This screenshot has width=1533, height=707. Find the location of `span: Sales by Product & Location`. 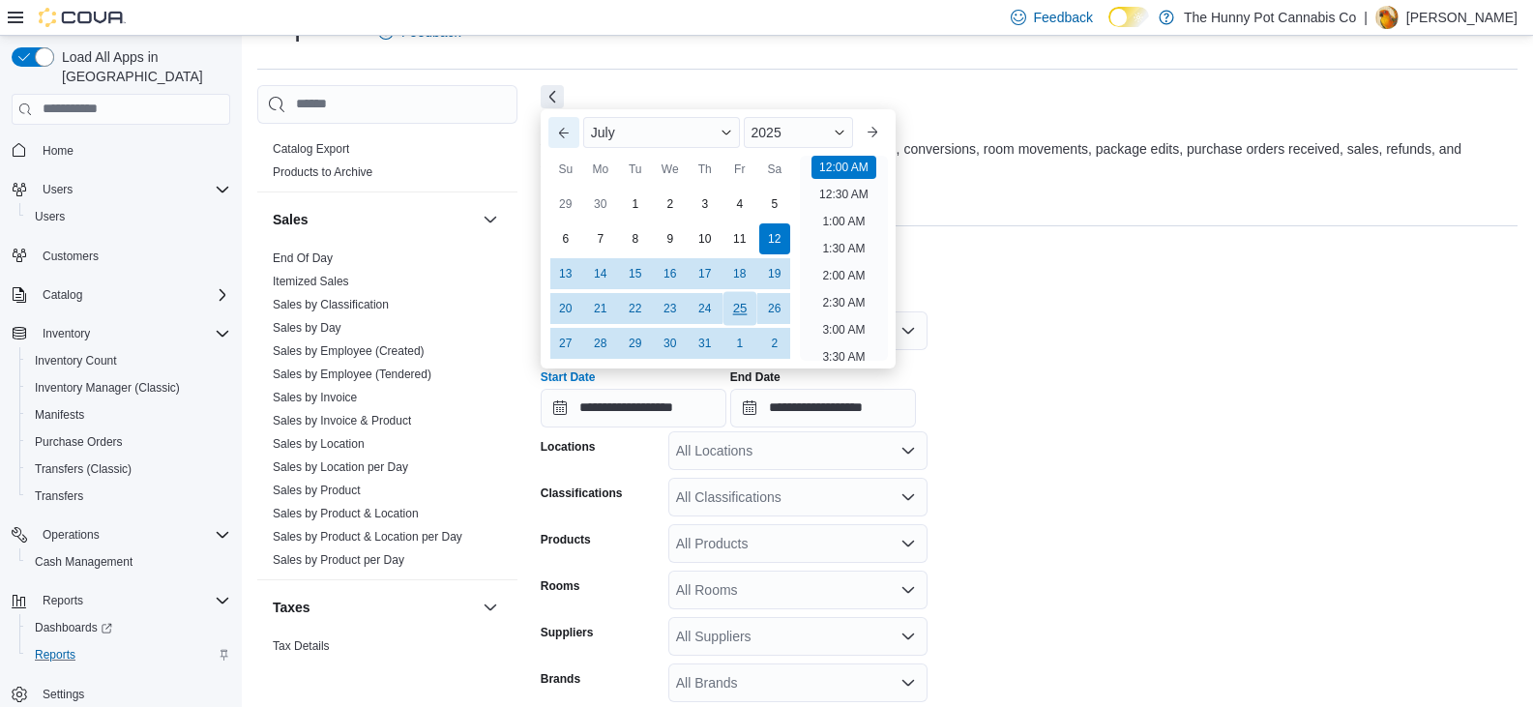

span: Sales by Product & Location is located at coordinates (345, 514).